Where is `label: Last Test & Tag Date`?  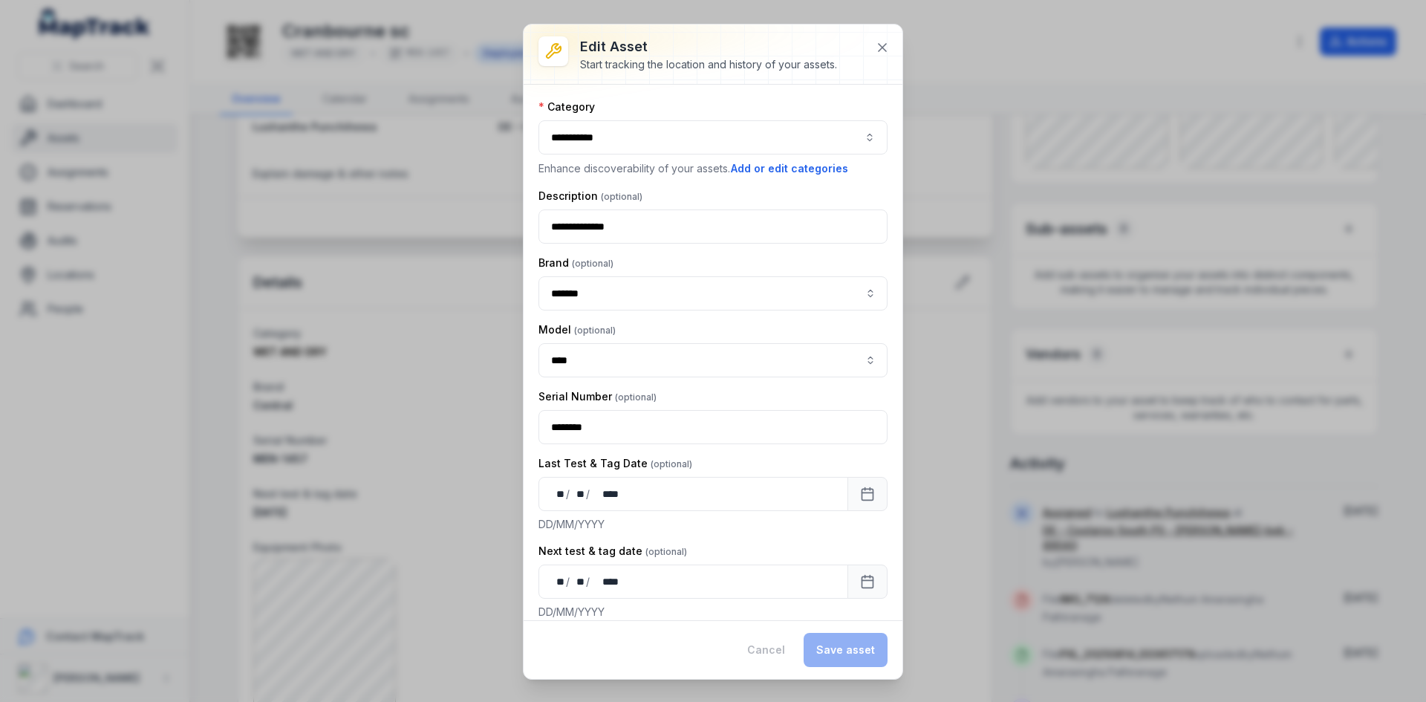
label: Last Test & Tag Date is located at coordinates (615, 463).